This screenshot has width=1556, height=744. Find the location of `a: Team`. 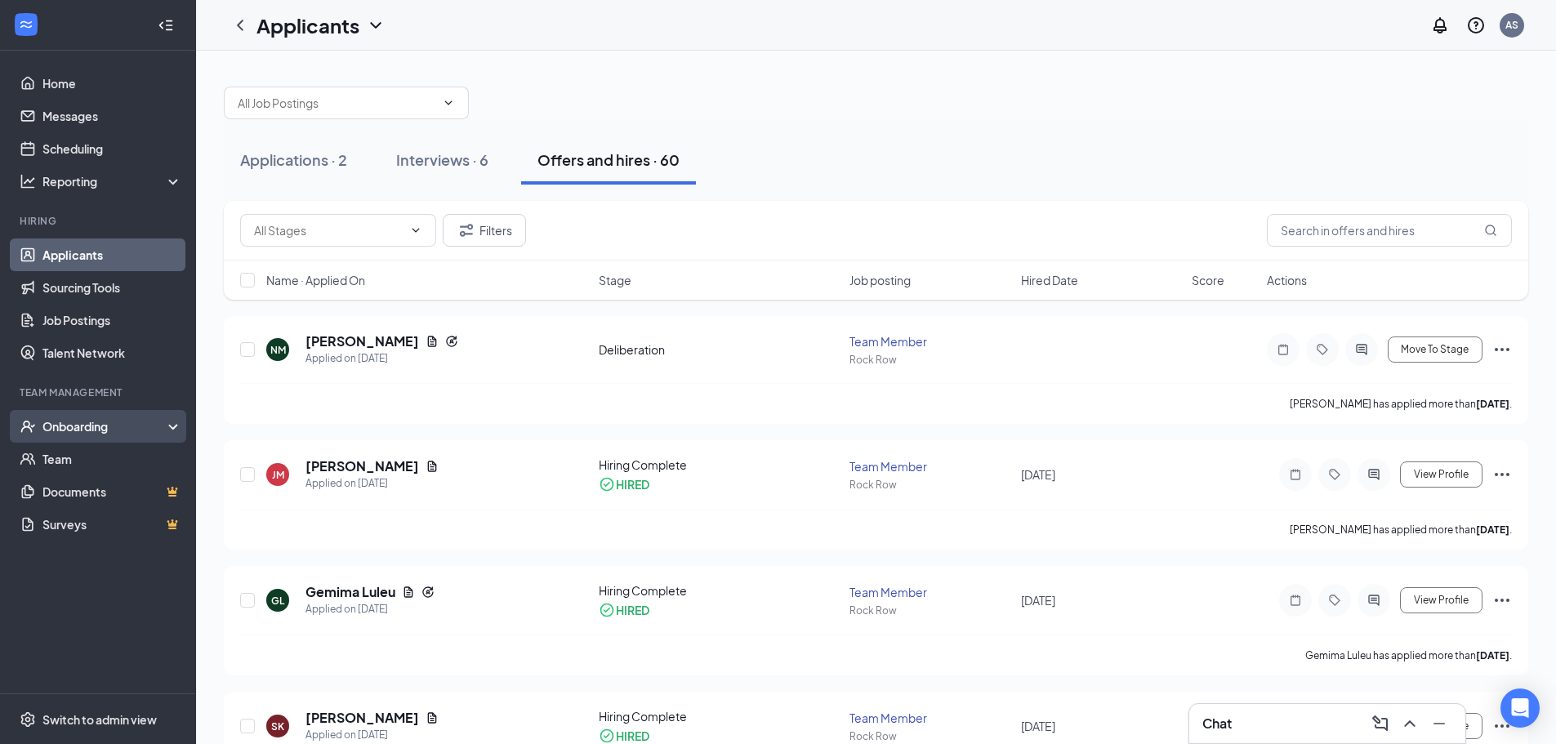

a: Team is located at coordinates (112, 459).